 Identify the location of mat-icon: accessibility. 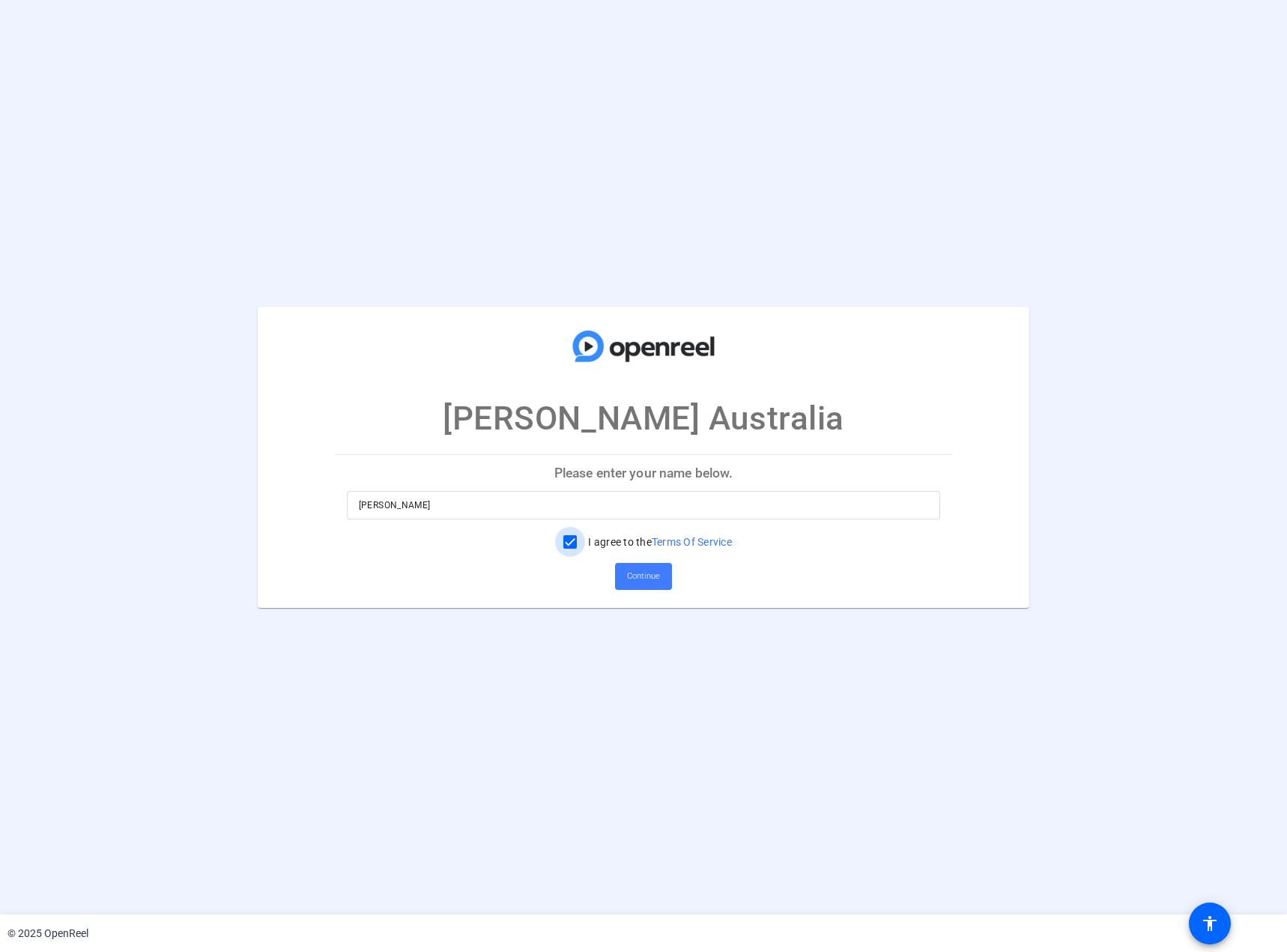
(1210, 923).